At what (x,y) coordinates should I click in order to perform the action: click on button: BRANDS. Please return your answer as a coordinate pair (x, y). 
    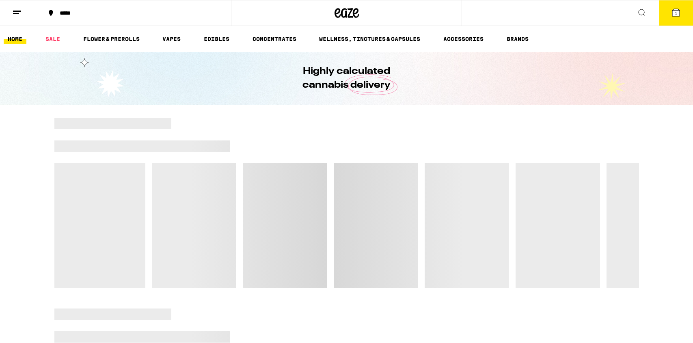
    Looking at the image, I should click on (517, 39).